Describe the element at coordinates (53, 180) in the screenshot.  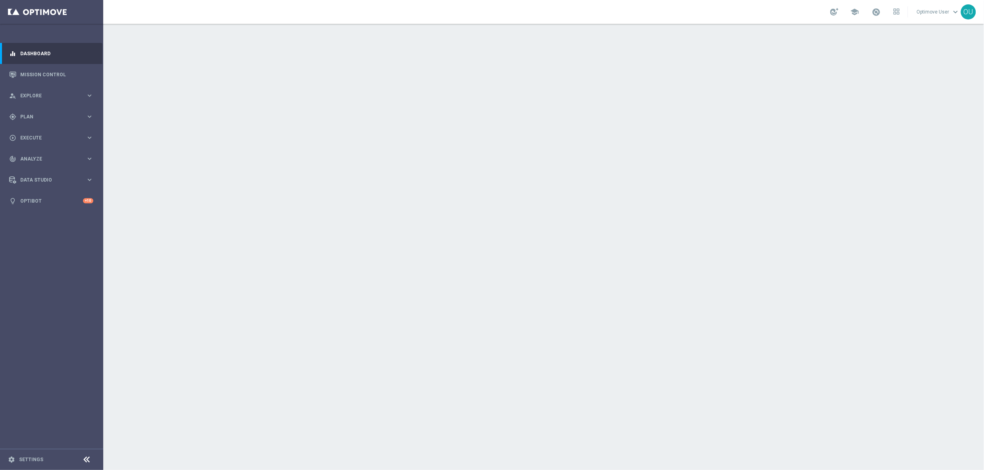
I see `span: Data Studio` at that location.